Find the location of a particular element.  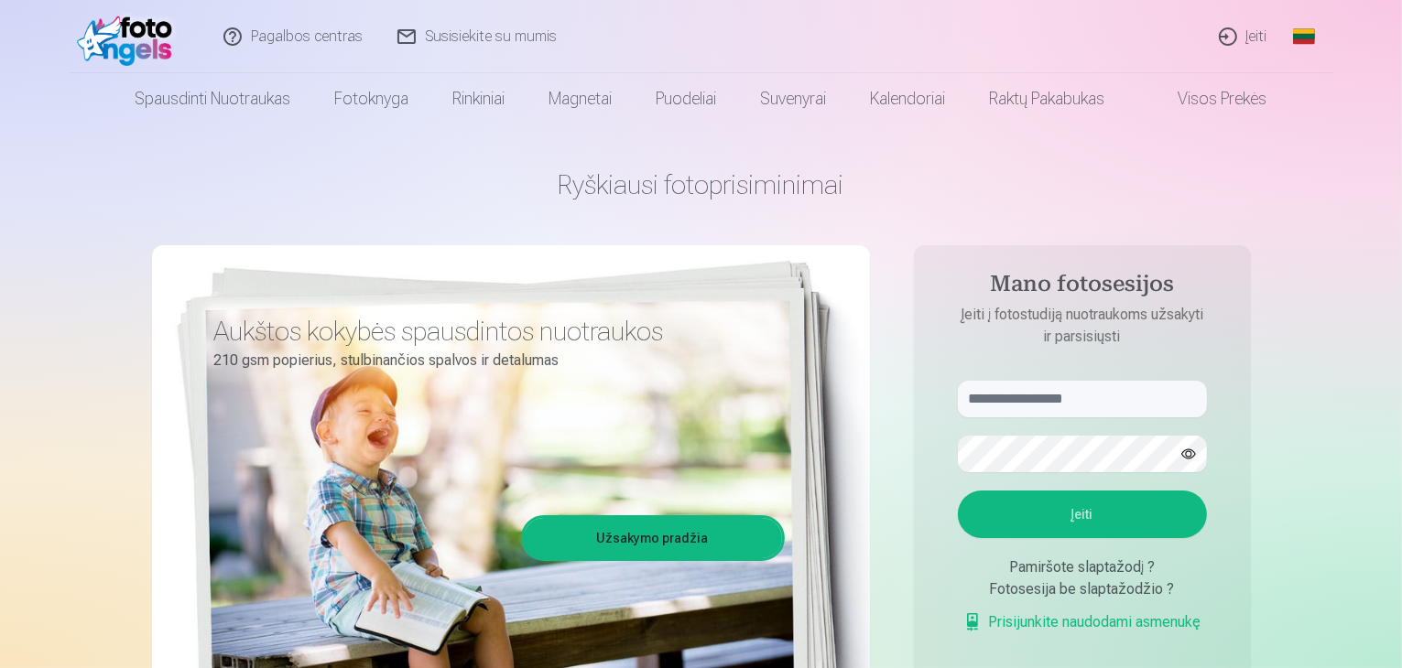

a: Visos prekės is located at coordinates (1208, 99).